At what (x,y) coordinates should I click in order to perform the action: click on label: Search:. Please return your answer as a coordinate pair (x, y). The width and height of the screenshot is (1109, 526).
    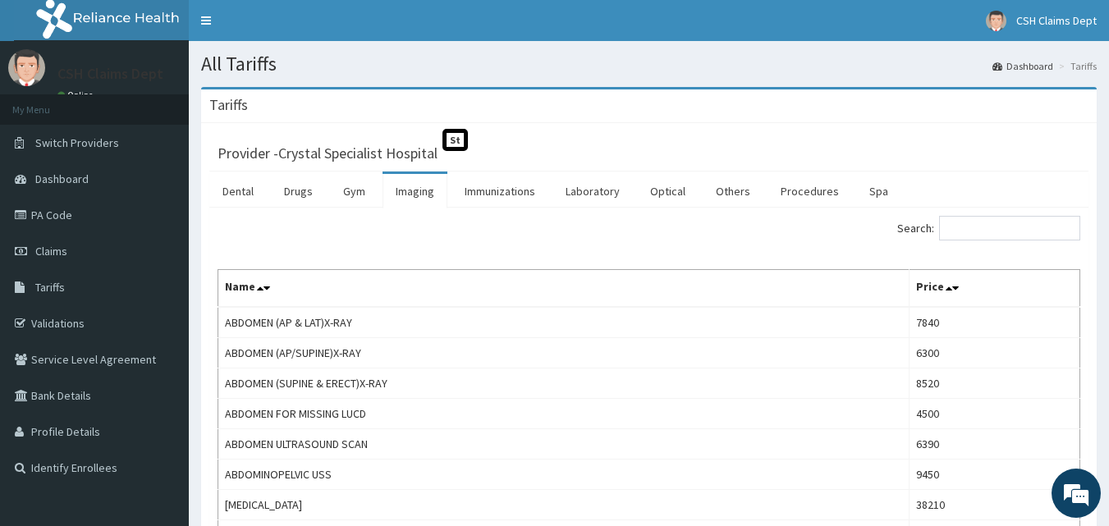
    Looking at the image, I should click on (989, 228).